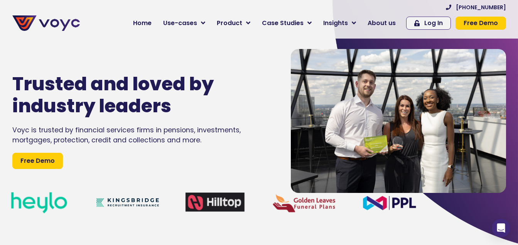  I want to click on h1: Trusted and loved by industry leaders, so click(128, 95).